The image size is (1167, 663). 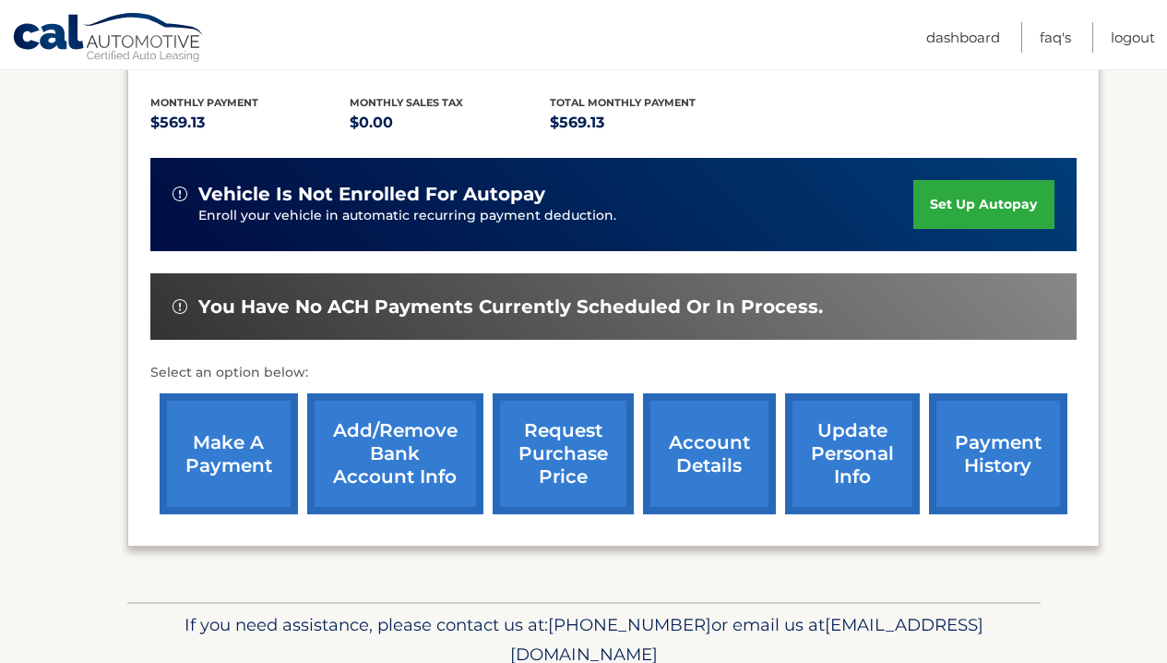 I want to click on span: You have no ACH payments currently scheduled or in process., so click(x=510, y=306).